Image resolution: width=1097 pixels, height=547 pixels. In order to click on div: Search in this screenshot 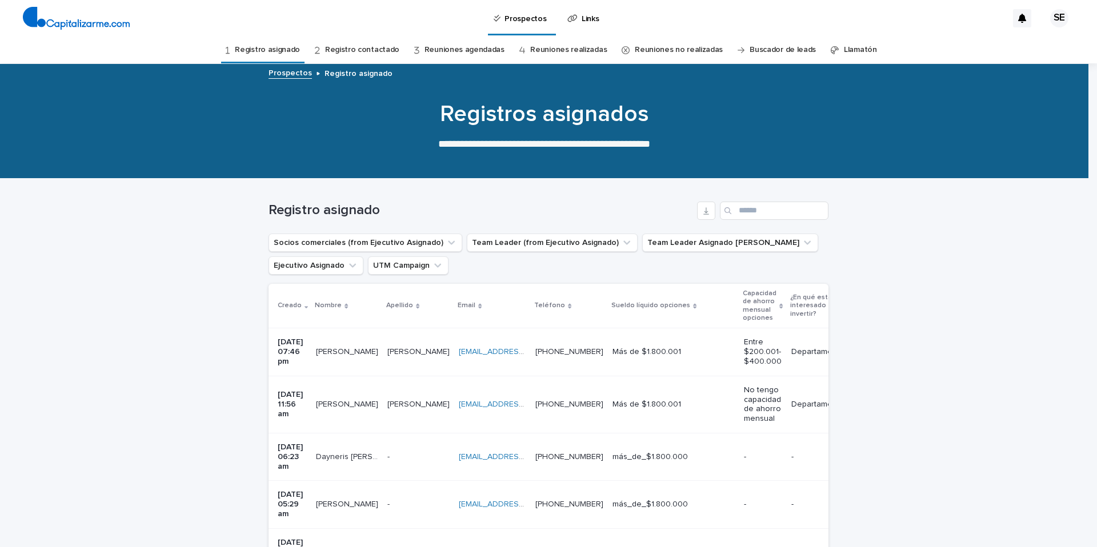, I will do `click(774, 211)`.